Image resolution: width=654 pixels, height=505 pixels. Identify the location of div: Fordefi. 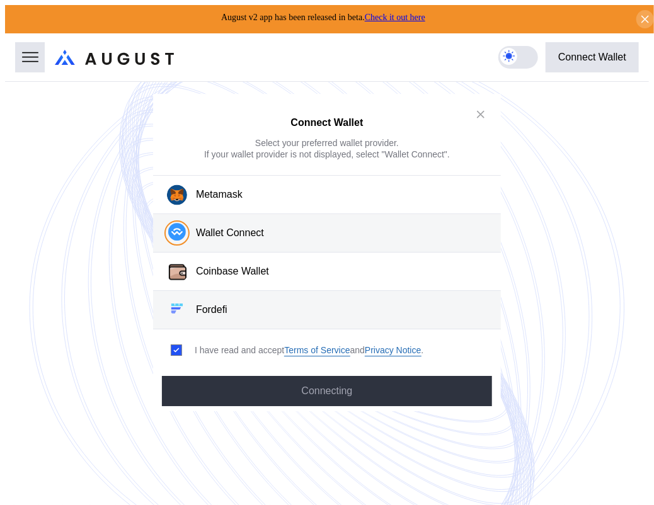
(212, 310).